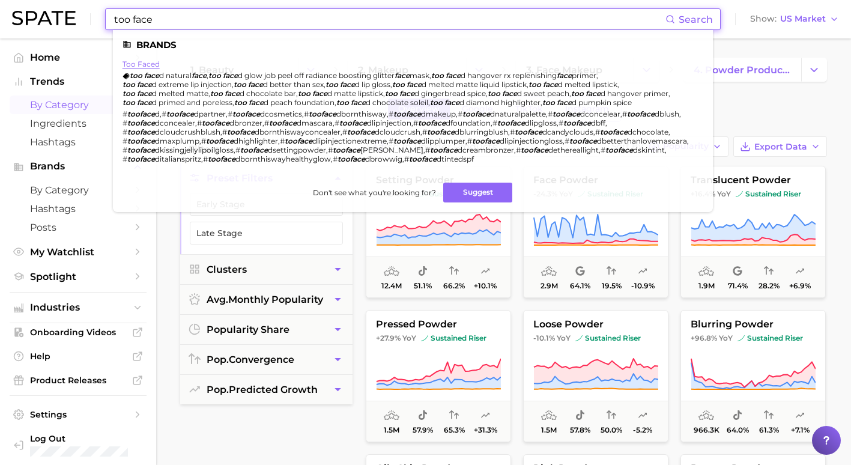 This screenshot has height=465, width=851. Describe the element at coordinates (600, 113) in the screenshot. I see `span: dconcelear` at that location.